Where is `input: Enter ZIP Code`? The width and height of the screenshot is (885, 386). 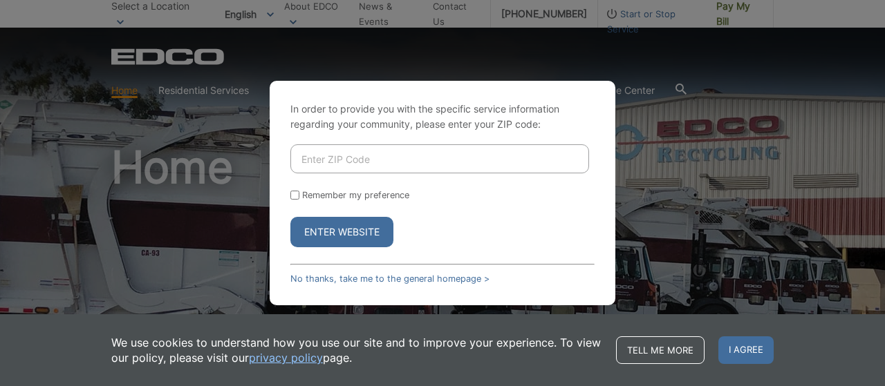 input: Enter ZIP Code is located at coordinates (440, 159).